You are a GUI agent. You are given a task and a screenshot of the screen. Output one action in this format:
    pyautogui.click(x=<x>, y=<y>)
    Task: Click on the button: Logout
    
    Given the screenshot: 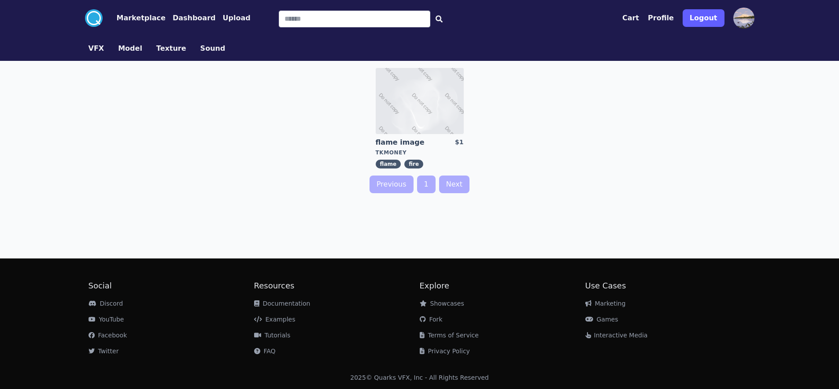 What is the action you would take?
    pyautogui.click(x=704, y=18)
    